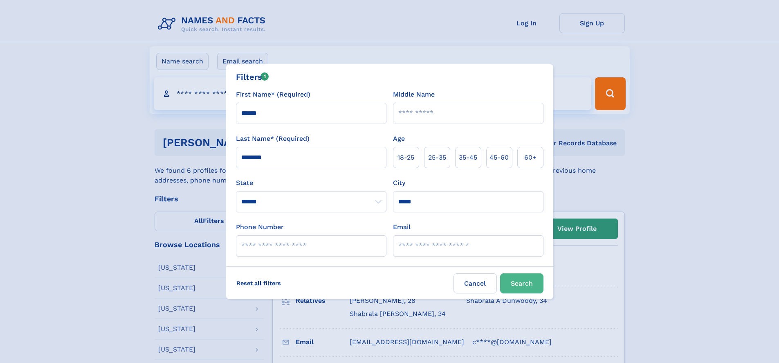 This screenshot has height=363, width=779. I want to click on label: Email, so click(401, 227).